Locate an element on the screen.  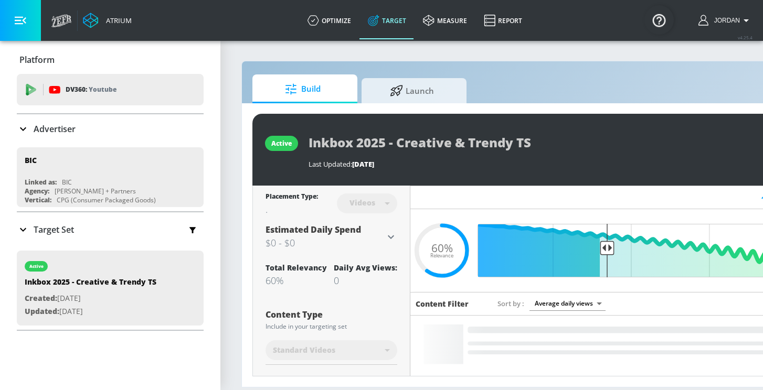
div: 60% is located at coordinates (296, 281).